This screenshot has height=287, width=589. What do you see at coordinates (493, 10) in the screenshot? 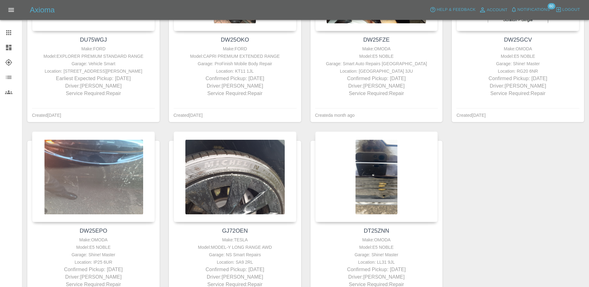
I see `a: Account` at bounding box center [493, 10].